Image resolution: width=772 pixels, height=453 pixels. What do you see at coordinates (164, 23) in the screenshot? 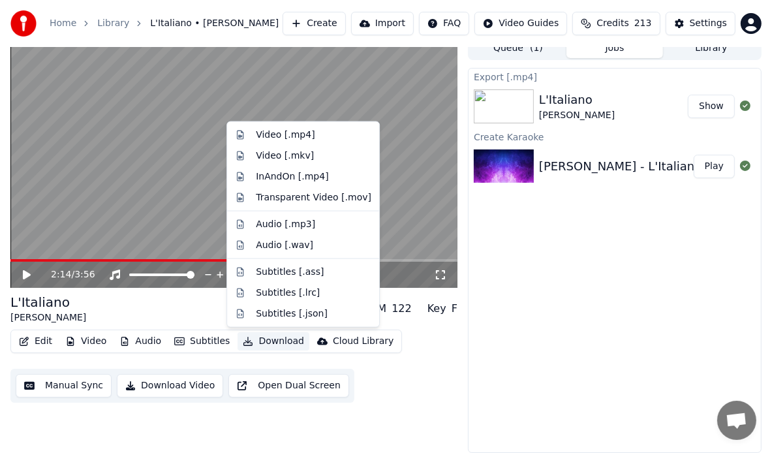
I see `nav: breadcrumb` at bounding box center [164, 23].